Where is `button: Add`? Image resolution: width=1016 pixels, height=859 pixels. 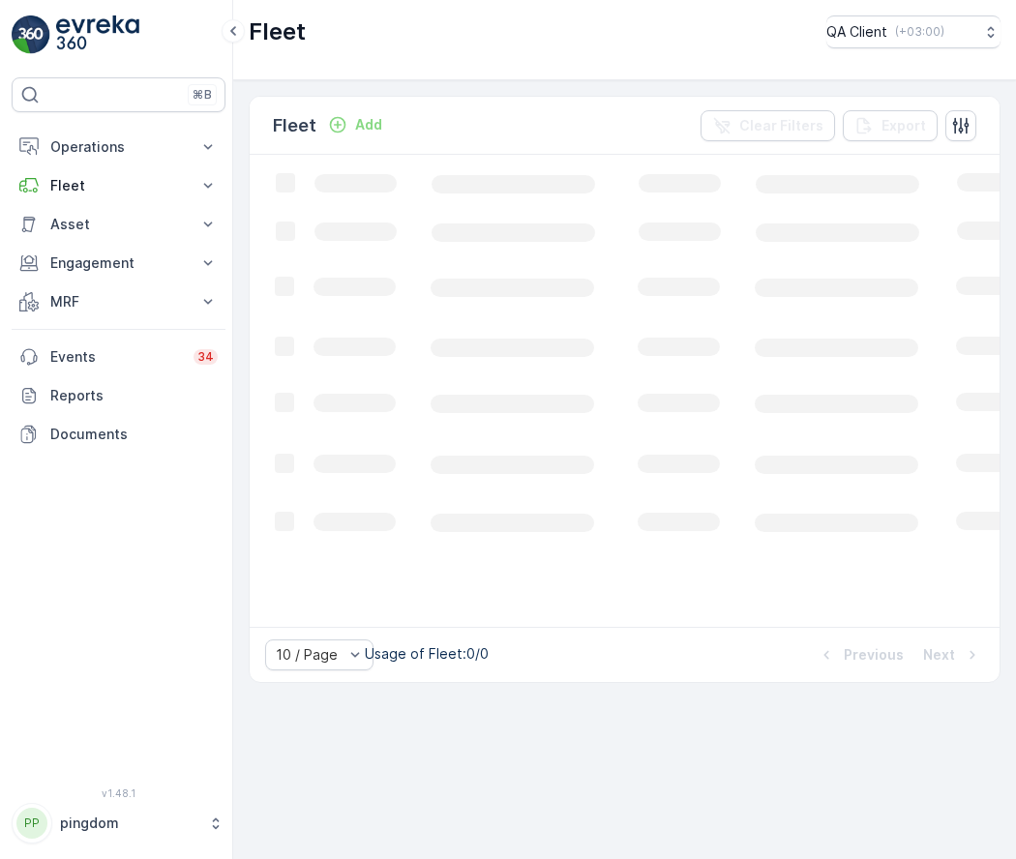 button: Add is located at coordinates (355, 125).